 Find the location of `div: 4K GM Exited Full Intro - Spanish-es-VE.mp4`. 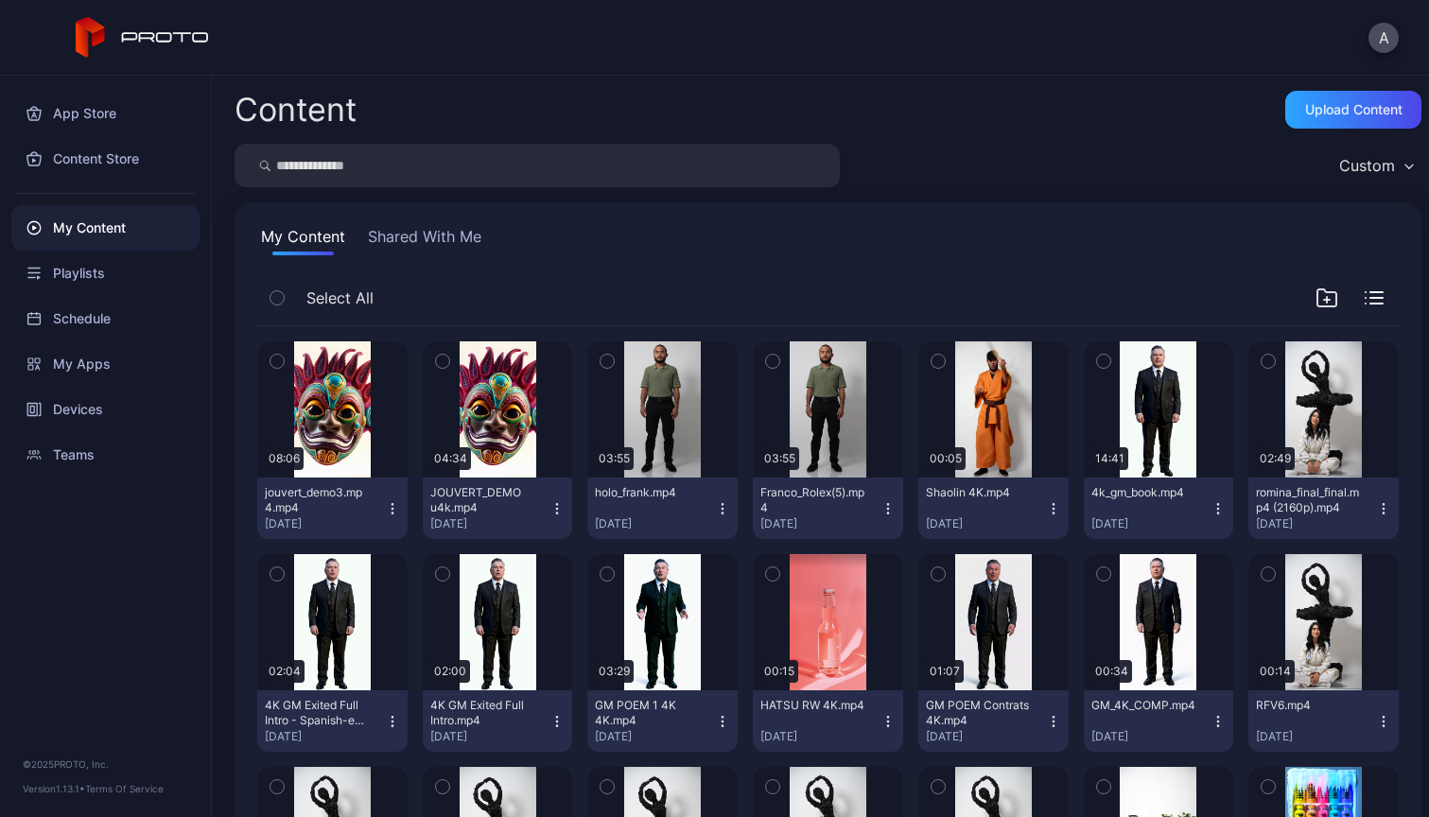

div: 4K GM Exited Full Intro - Spanish-es-VE.mp4 is located at coordinates (317, 713).